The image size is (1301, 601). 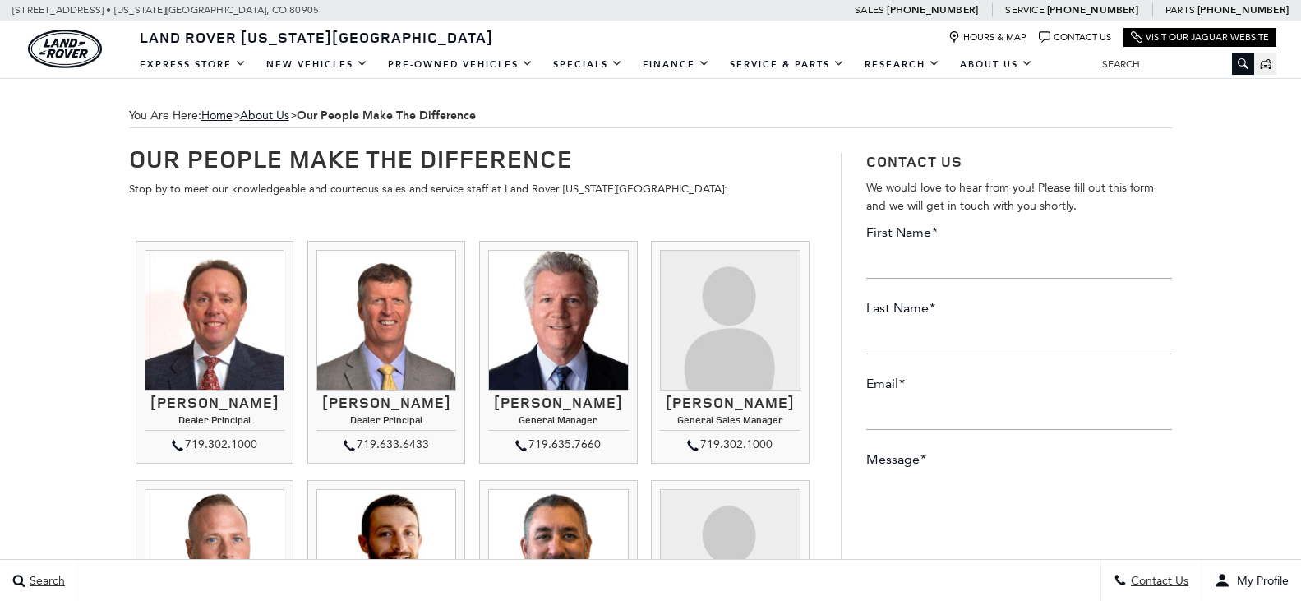 I want to click on strong: Our People Make The Difference, so click(x=386, y=115).